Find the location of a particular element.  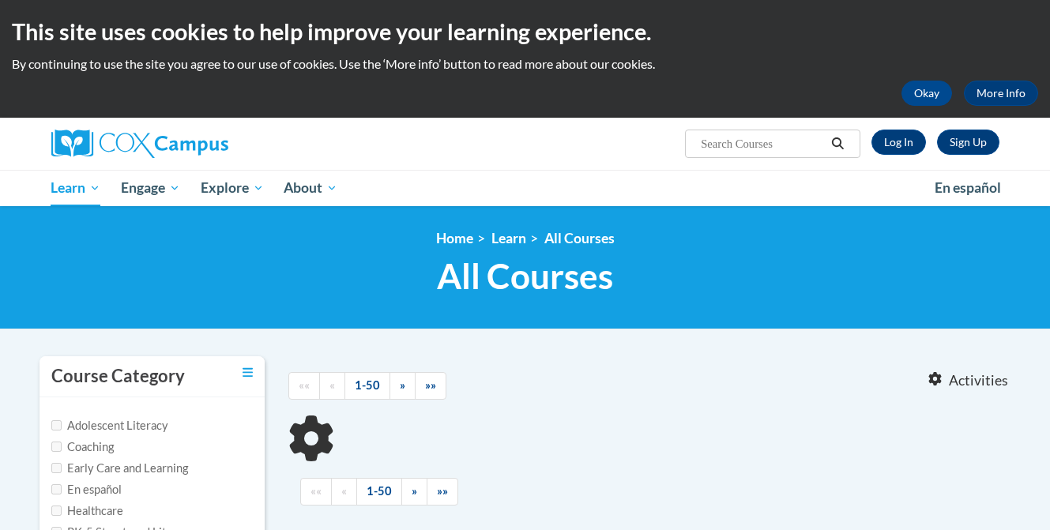

span: En español is located at coordinates (968, 187).